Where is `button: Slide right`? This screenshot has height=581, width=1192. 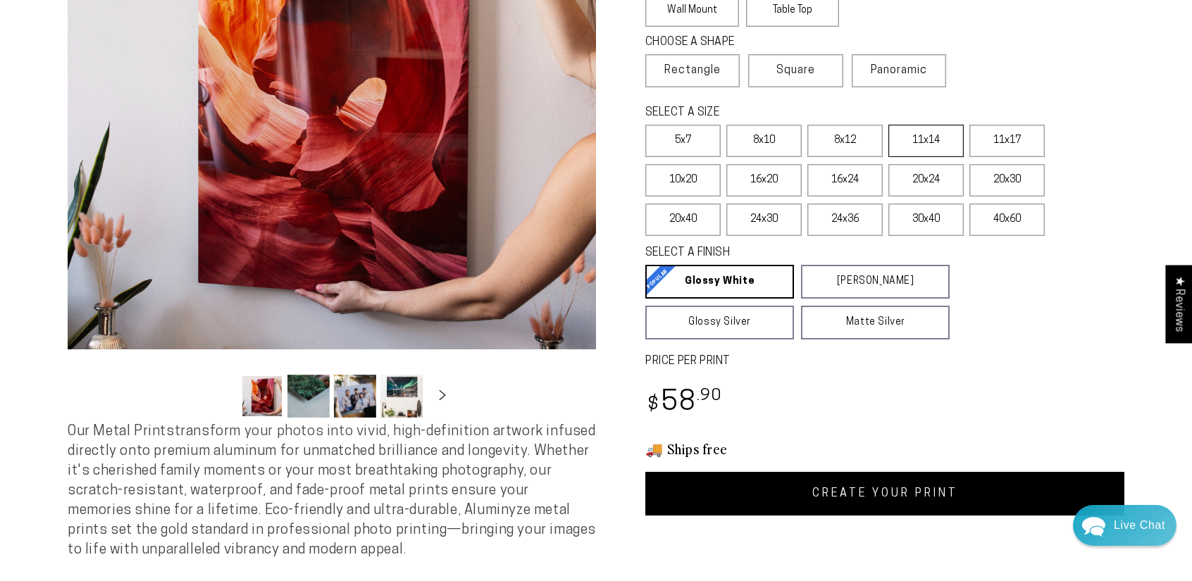 button: Slide right is located at coordinates (442, 396).